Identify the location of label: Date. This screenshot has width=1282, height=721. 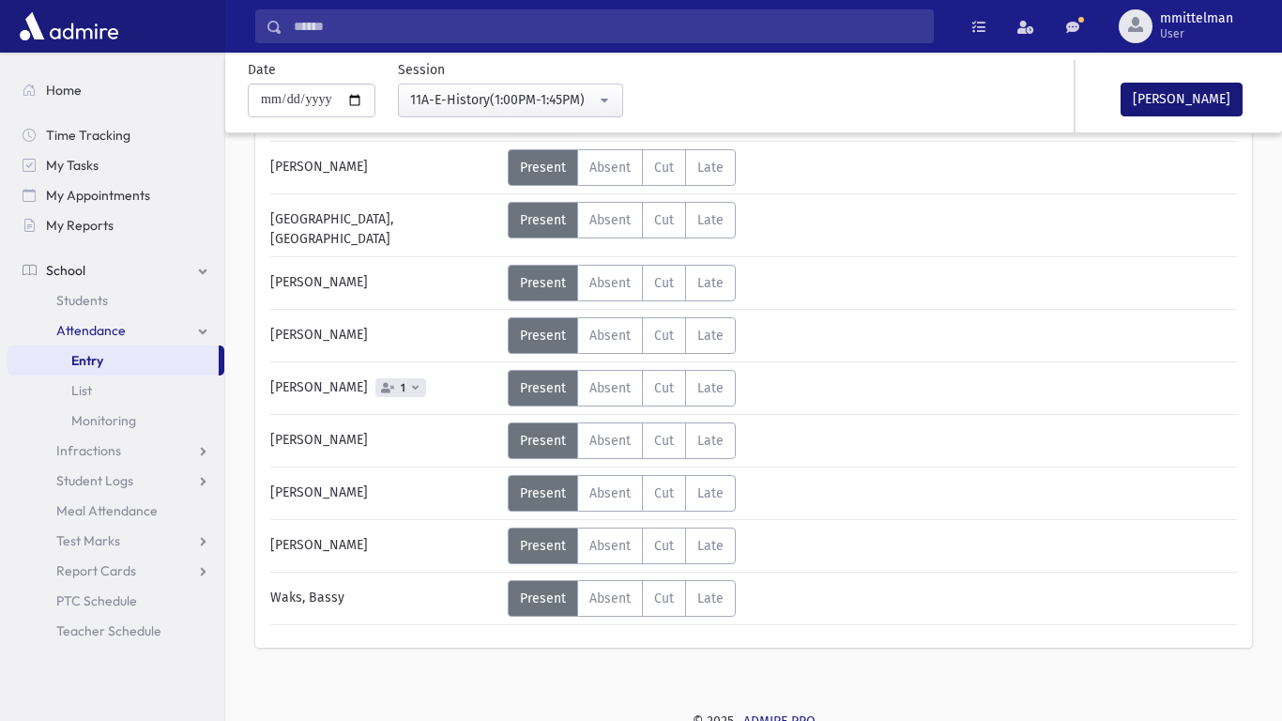
(262, 69).